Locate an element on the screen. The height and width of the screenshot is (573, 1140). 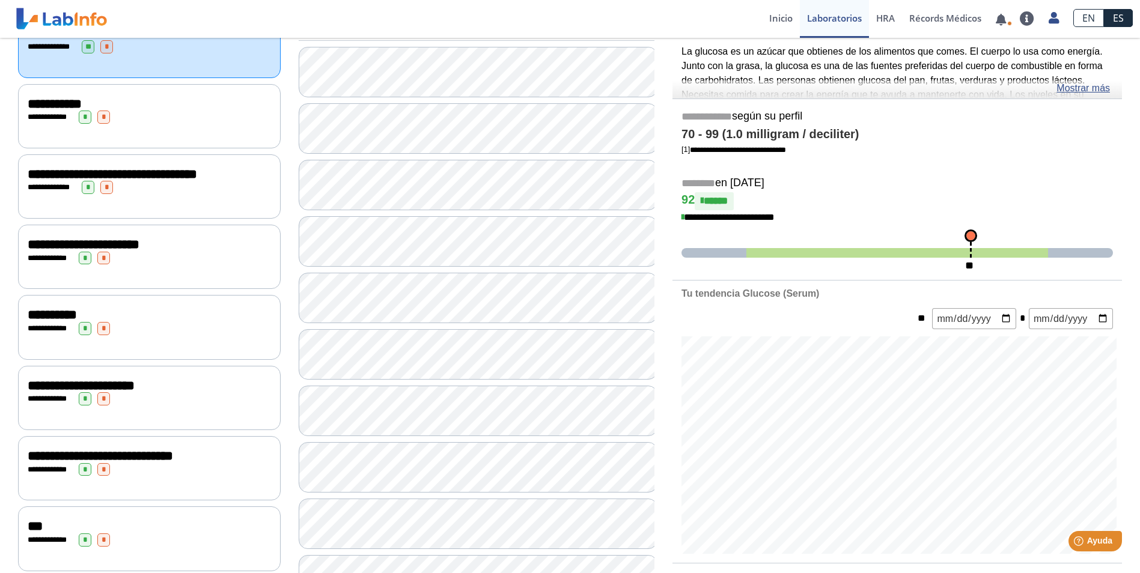
p: La glucosa es un azúcar que obtienes de los alimentos que comes. El cuerpo lo usa como energía. J... is located at coordinates (897, 88).